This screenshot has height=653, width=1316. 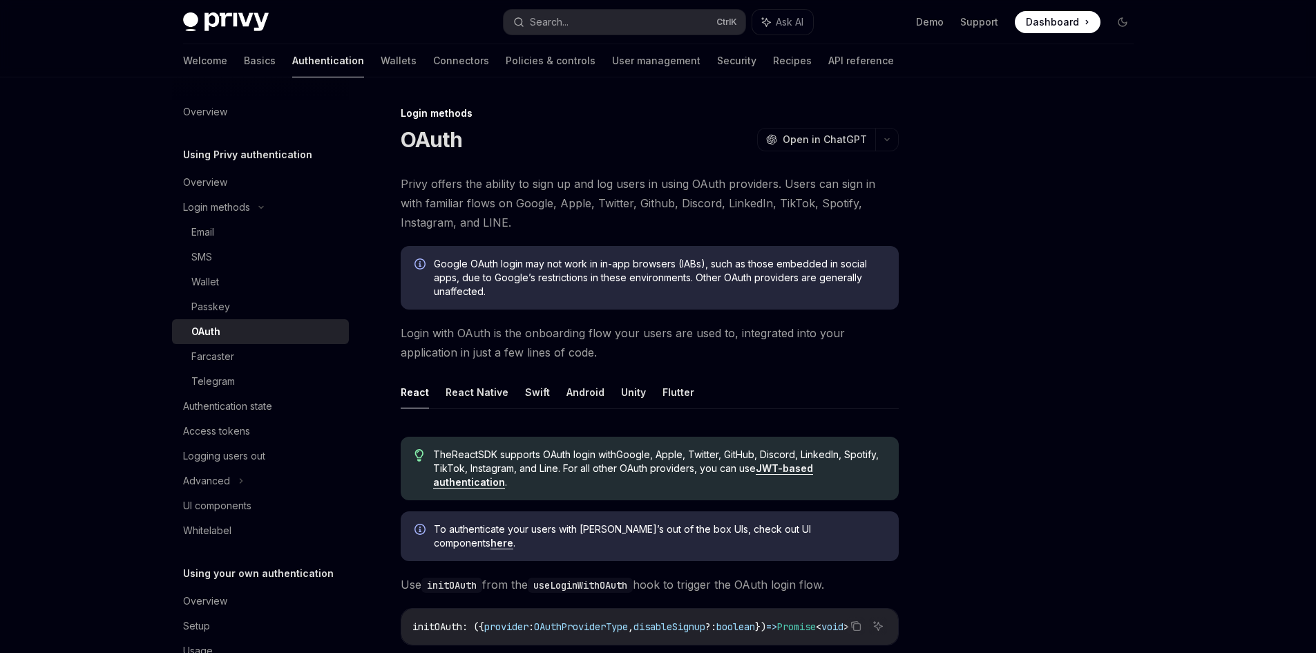 What do you see at coordinates (205, 61) in the screenshot?
I see `a: Welcome` at bounding box center [205, 61].